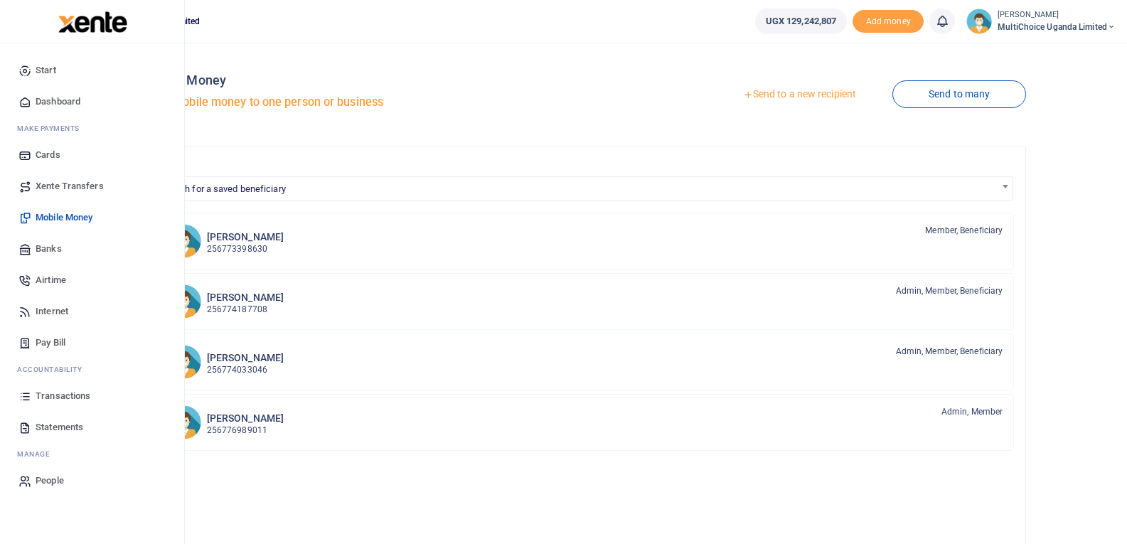 The width and height of the screenshot is (1127, 544). What do you see at coordinates (37, 454) in the screenshot?
I see `span: anage` at bounding box center [37, 454].